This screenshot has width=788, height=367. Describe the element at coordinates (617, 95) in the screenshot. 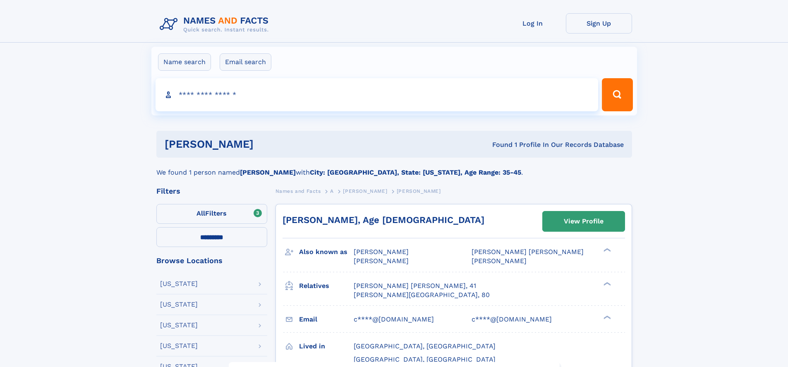

I see `button: Search Button` at that location.